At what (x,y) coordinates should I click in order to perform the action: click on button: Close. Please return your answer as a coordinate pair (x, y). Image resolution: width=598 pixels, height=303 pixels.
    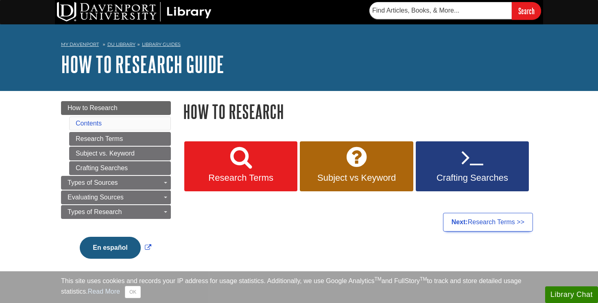
    Looking at the image, I should click on (133, 292).